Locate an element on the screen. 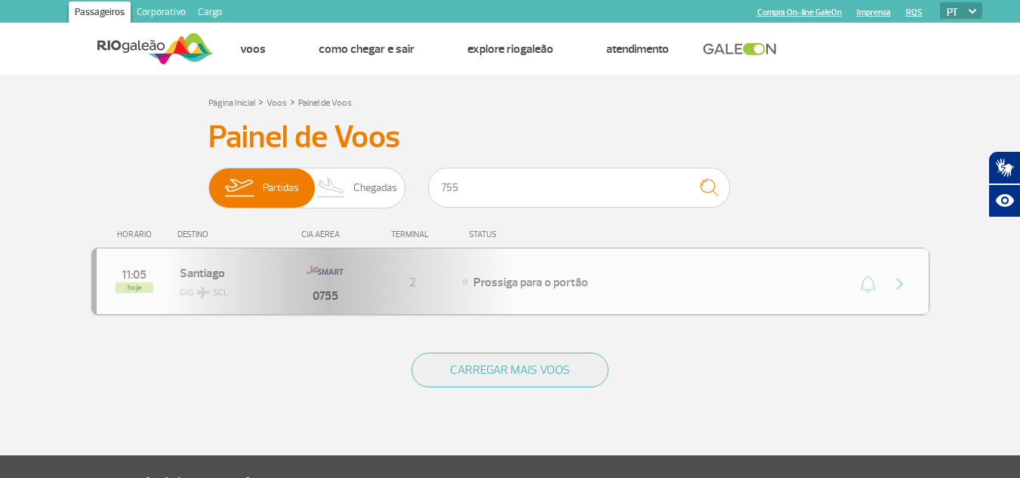 The image size is (1020, 478). a: Como chegar e sair is located at coordinates (366, 49).